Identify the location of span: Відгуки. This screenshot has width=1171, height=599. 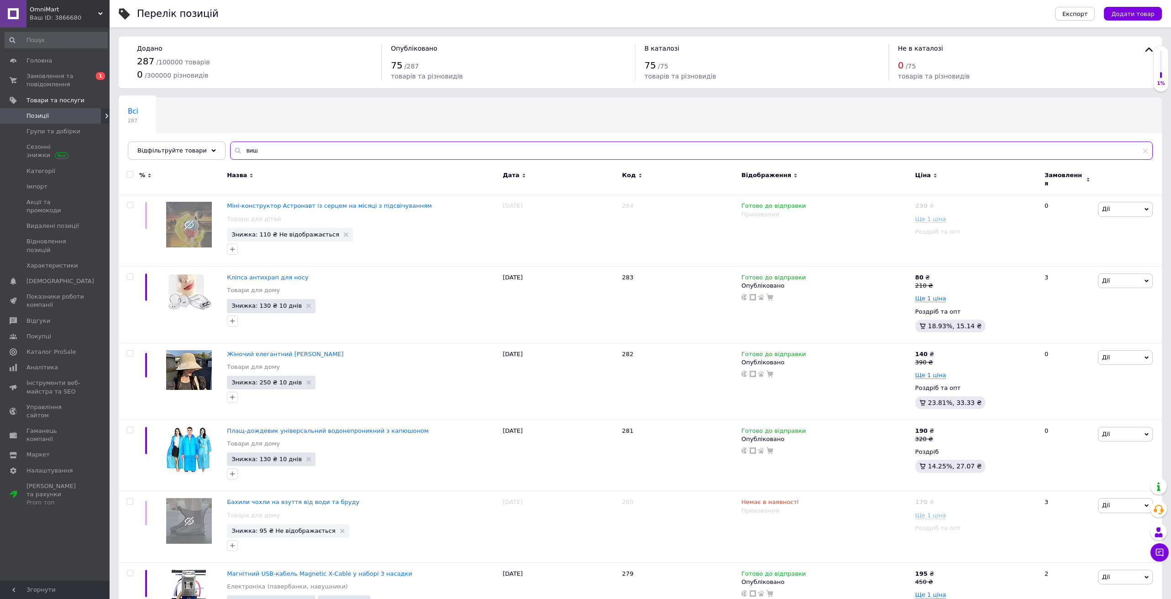
(38, 321).